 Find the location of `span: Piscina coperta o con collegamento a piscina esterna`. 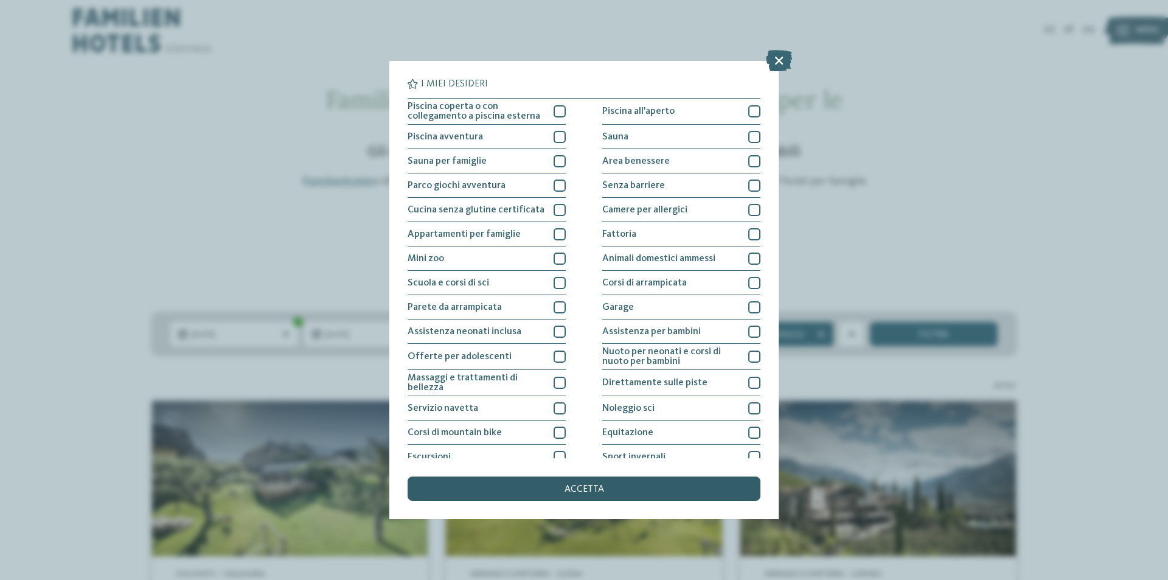

span: Piscina coperta o con collegamento a piscina esterna is located at coordinates (476, 111).